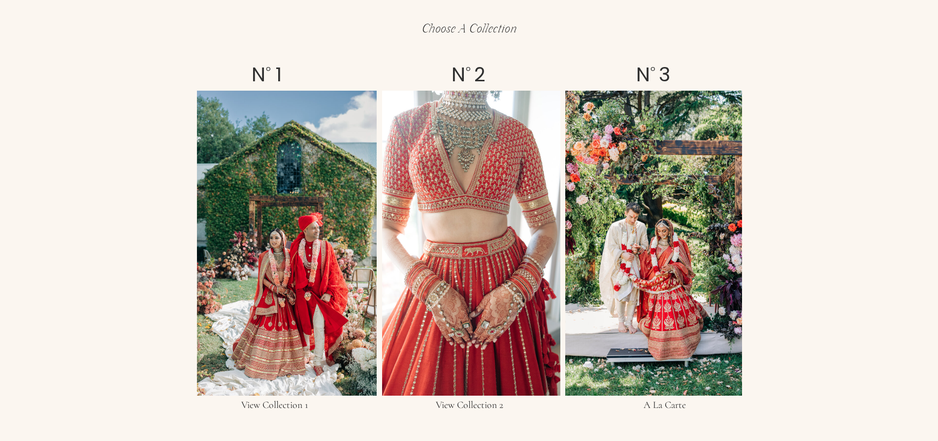 The image size is (938, 441). I want to click on h3: View Collection 1, so click(275, 407).